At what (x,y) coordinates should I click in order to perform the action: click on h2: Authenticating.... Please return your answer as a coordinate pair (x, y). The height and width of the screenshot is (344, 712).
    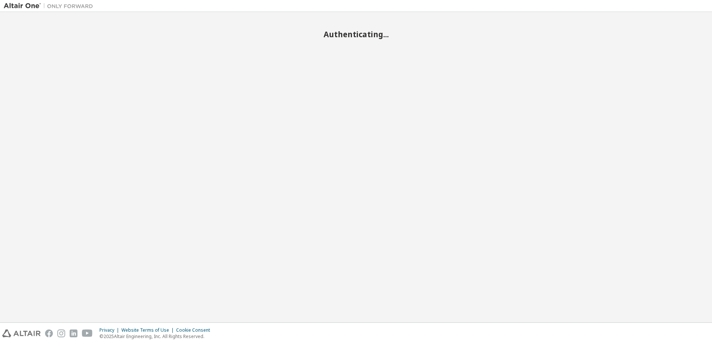
    Looking at the image, I should click on (356, 34).